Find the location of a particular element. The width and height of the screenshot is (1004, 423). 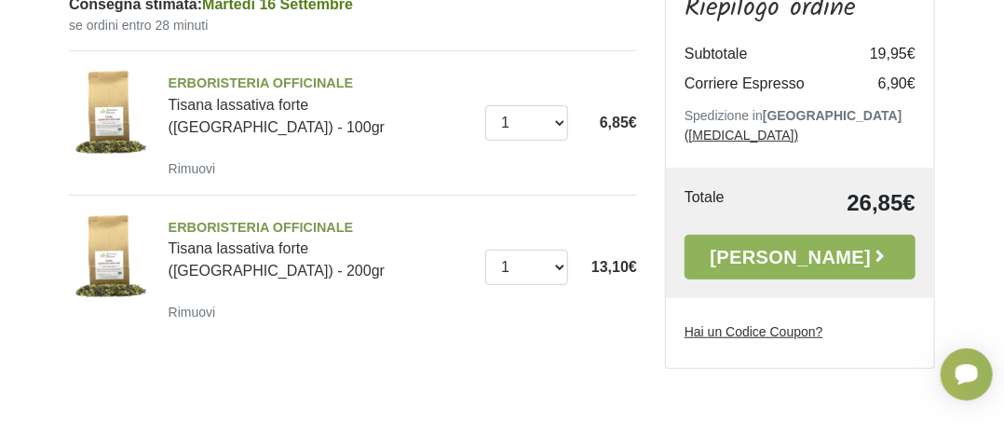

td: 6,90€ is located at coordinates (878, 83).